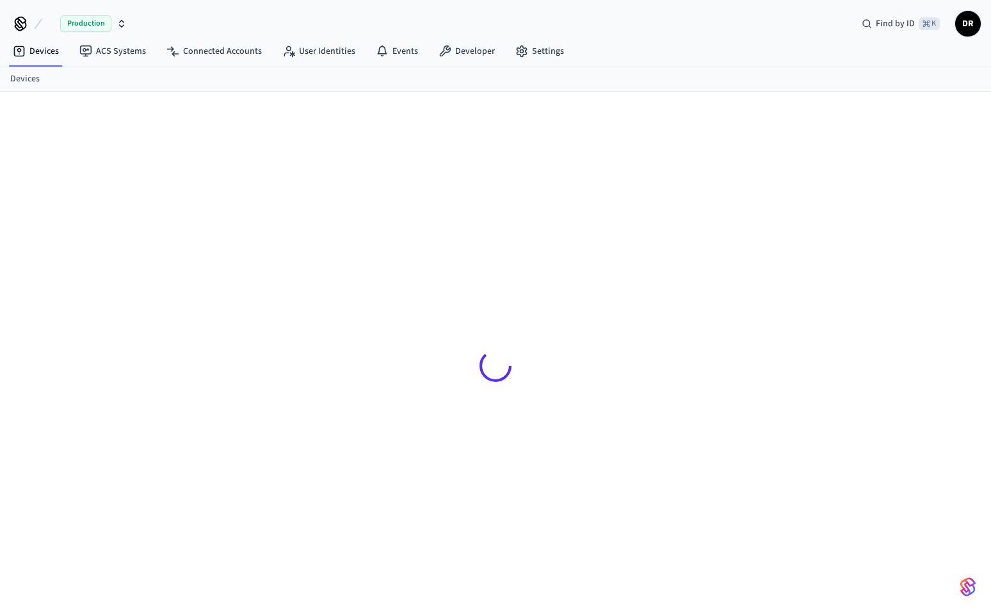  What do you see at coordinates (467, 51) in the screenshot?
I see `a: Developer` at bounding box center [467, 51].